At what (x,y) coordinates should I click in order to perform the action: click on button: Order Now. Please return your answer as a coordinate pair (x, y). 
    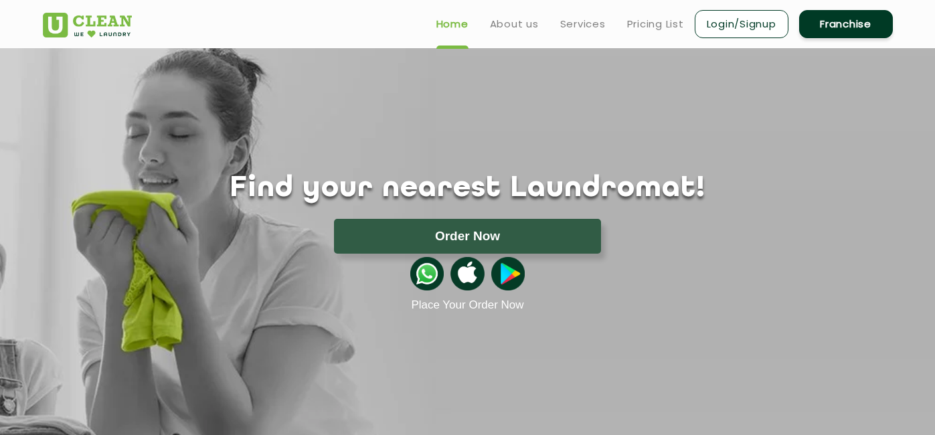
    Looking at the image, I should click on (467, 236).